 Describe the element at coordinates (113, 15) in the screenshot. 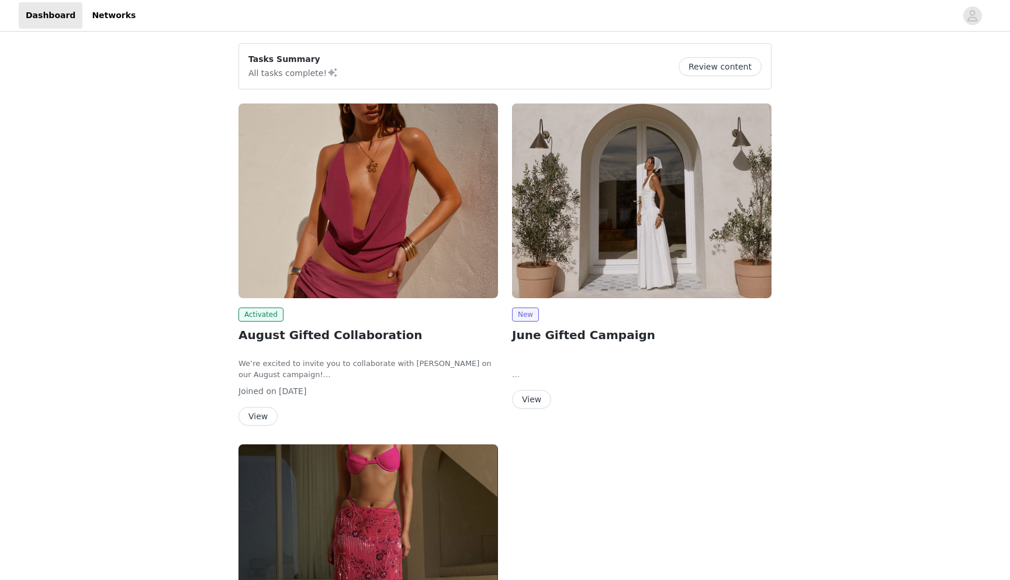

I see `a: Networks` at that location.